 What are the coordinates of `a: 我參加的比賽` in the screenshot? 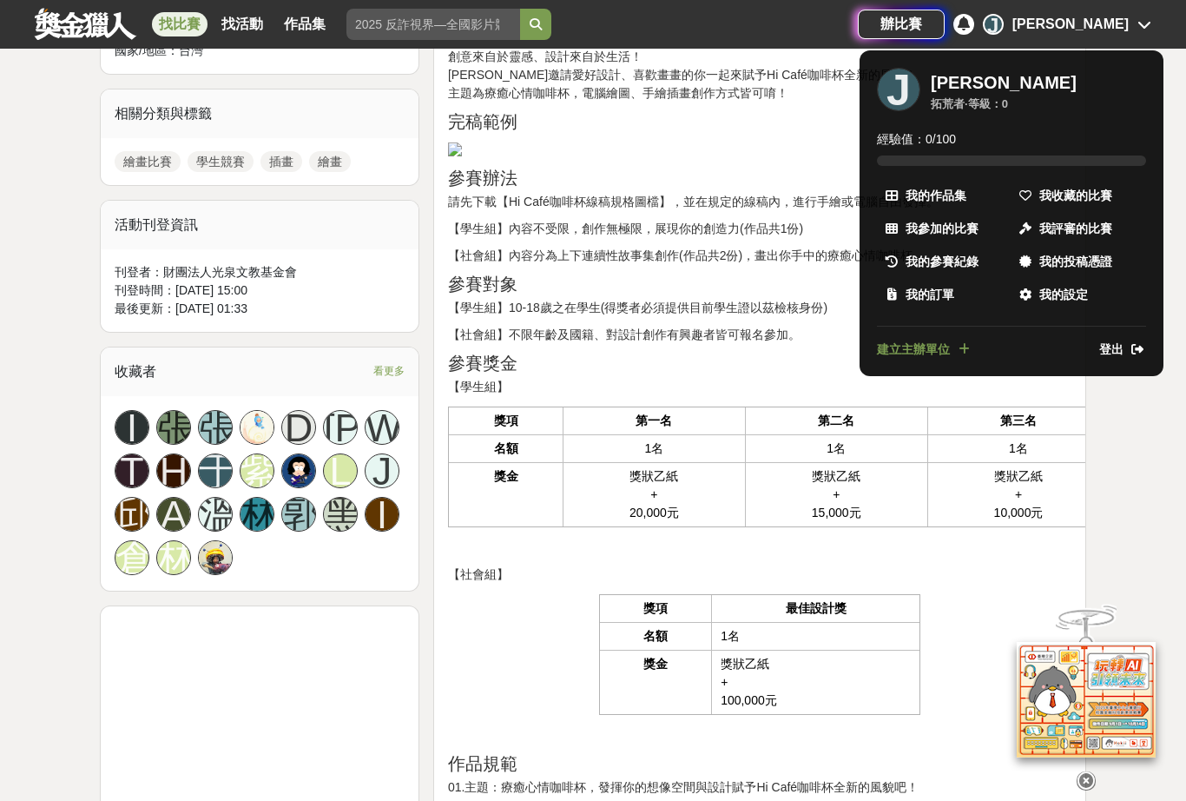 It's located at (945, 228).